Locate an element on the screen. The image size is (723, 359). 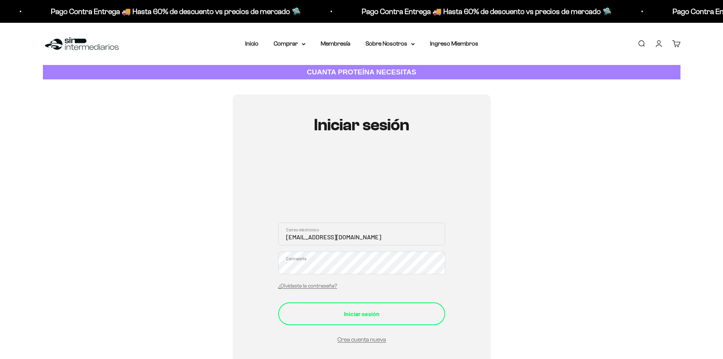
a: Ingreso Miembros is located at coordinates (454, 43).